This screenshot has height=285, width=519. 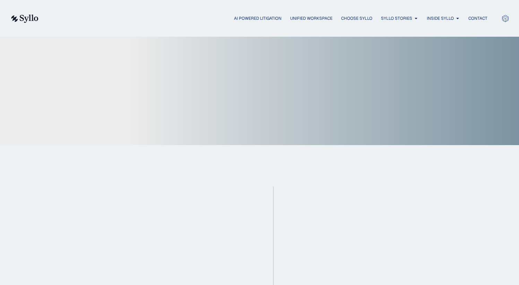 I want to click on span: Unified Workspace, so click(x=311, y=18).